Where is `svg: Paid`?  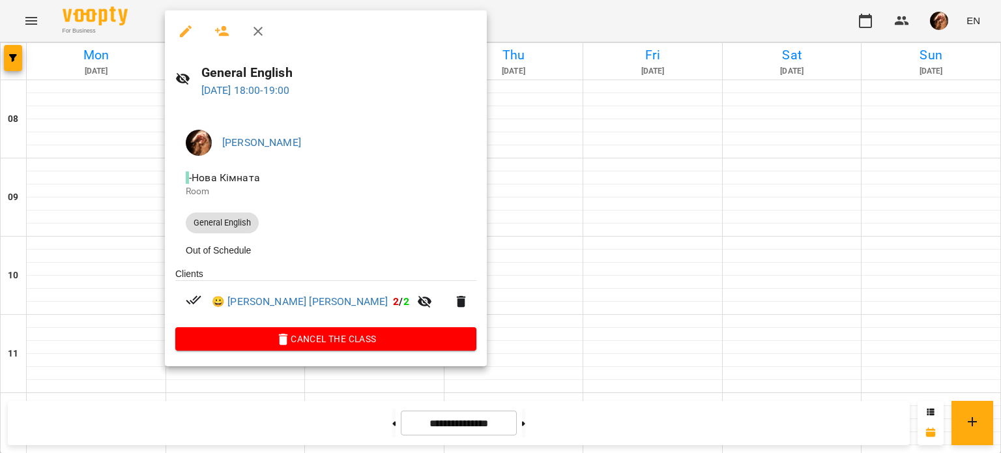
svg: Paid is located at coordinates (194, 300).